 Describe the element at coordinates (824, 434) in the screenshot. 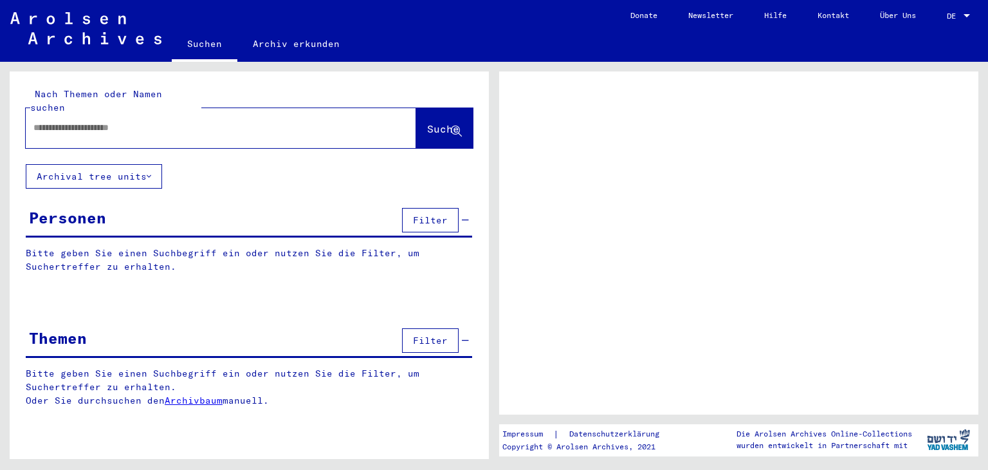

I see `p: Die Arolsen Archives Online-Collections` at that location.